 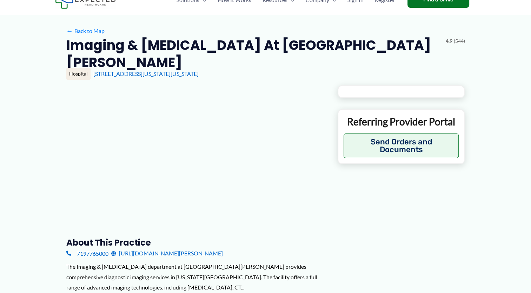 I want to click on p: Referring Provider Portal, so click(x=401, y=121).